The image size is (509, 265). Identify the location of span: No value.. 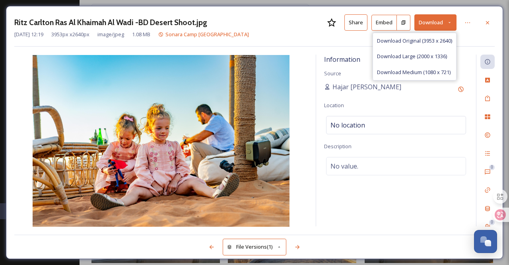
(345, 166).